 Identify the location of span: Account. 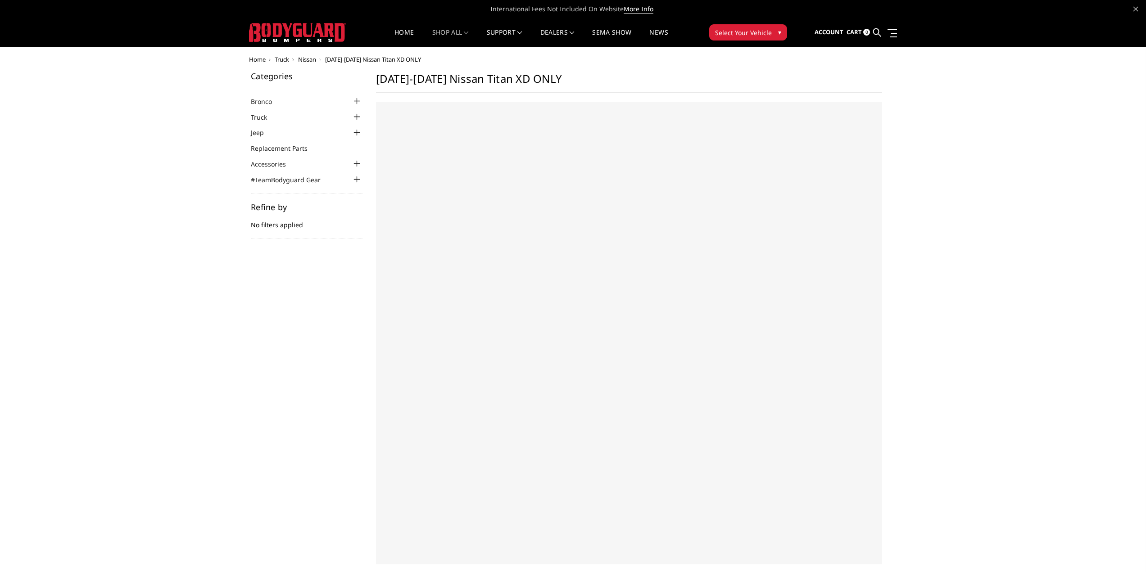
(829, 32).